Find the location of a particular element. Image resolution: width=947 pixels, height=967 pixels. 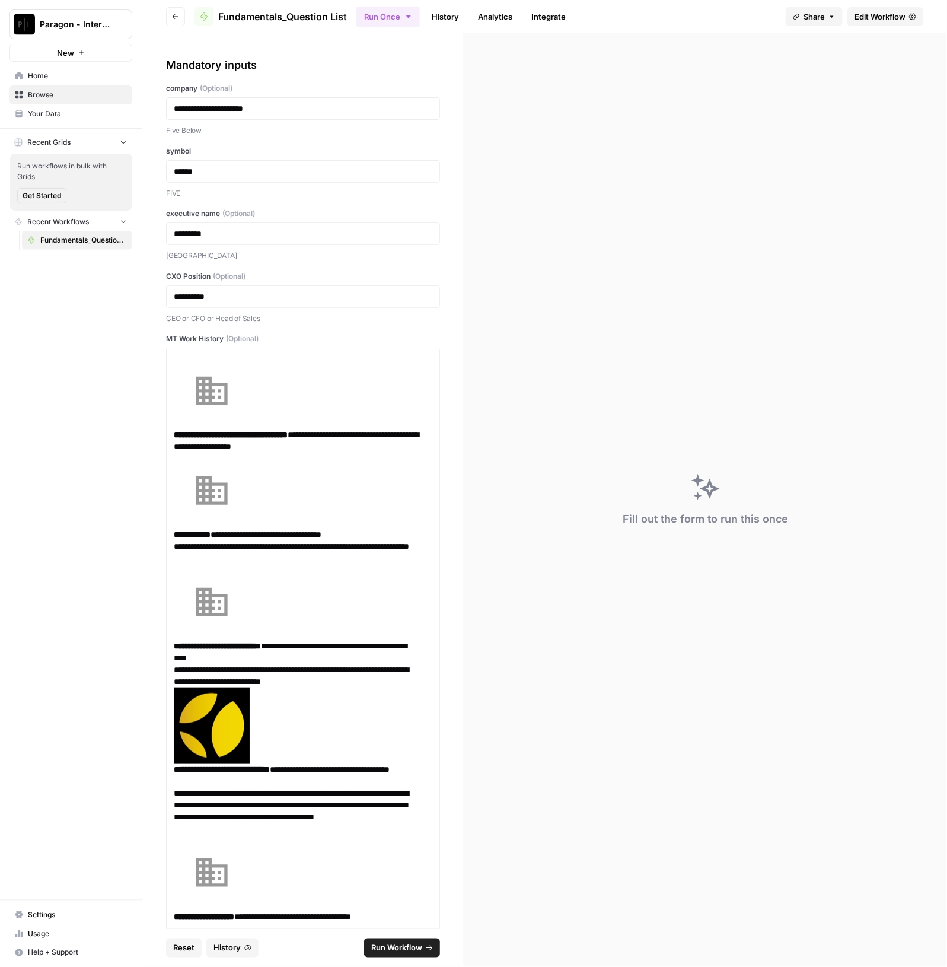

div: Mandatory inputs is located at coordinates (303, 65).